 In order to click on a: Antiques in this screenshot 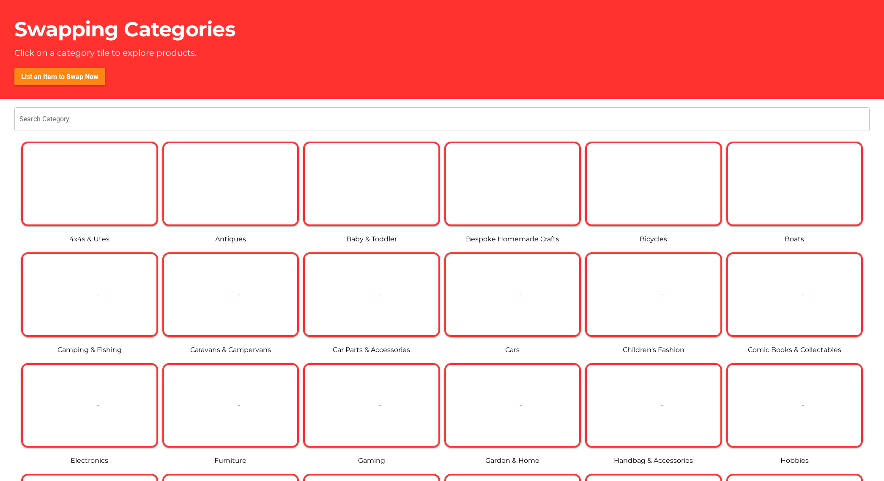, I will do `click(230, 239)`.